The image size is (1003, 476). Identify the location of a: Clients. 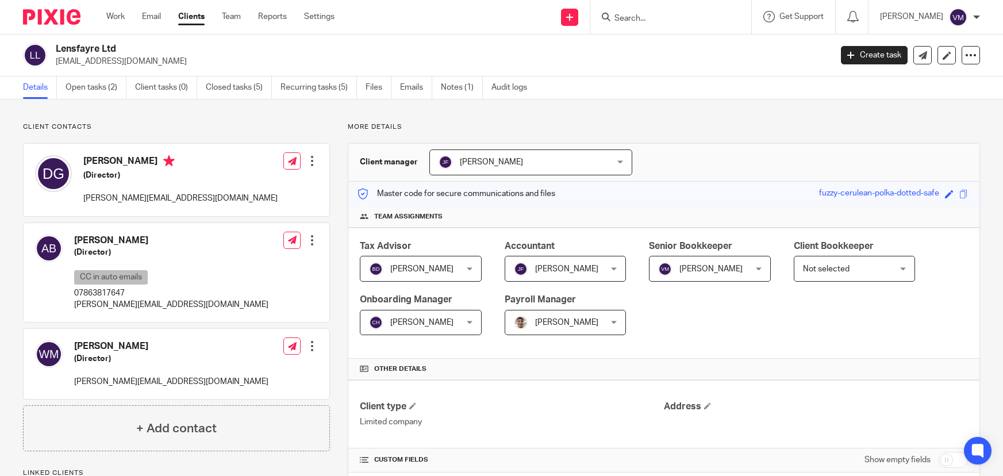
(191, 17).